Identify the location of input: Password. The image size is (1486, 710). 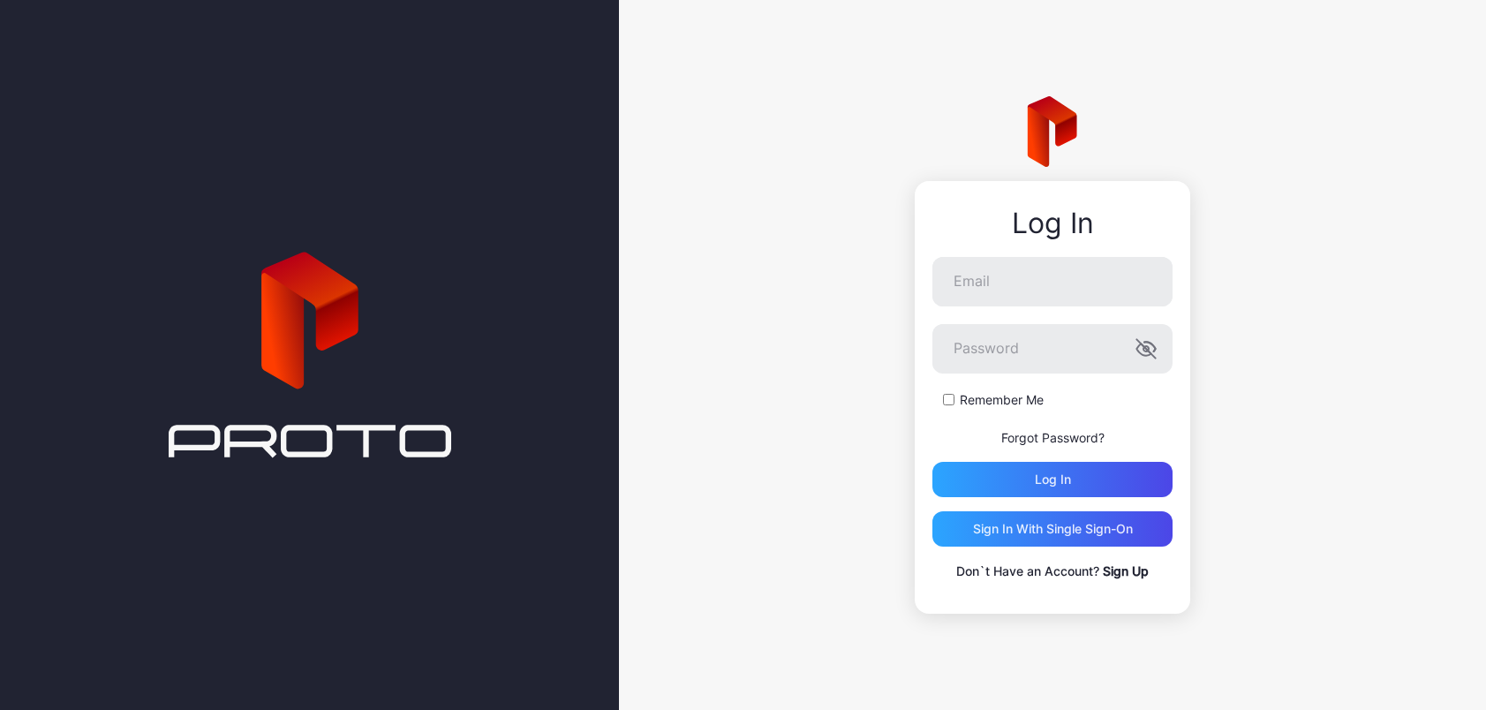
(1052, 349).